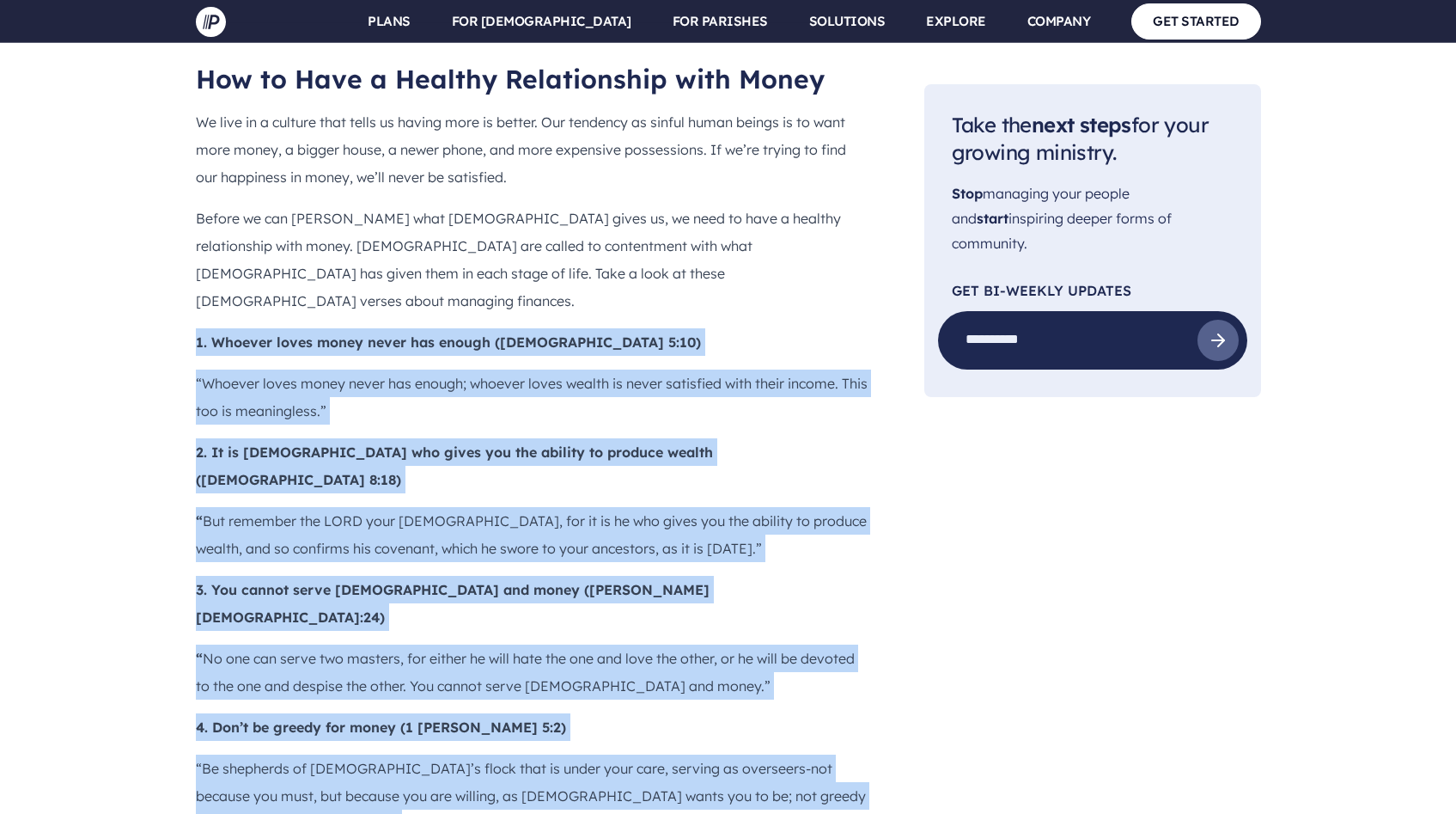 This screenshot has width=1456, height=814. I want to click on p: “Whoever loves money never has enough; whoever loves wealth is never satisfied with their income...., so click(532, 397).